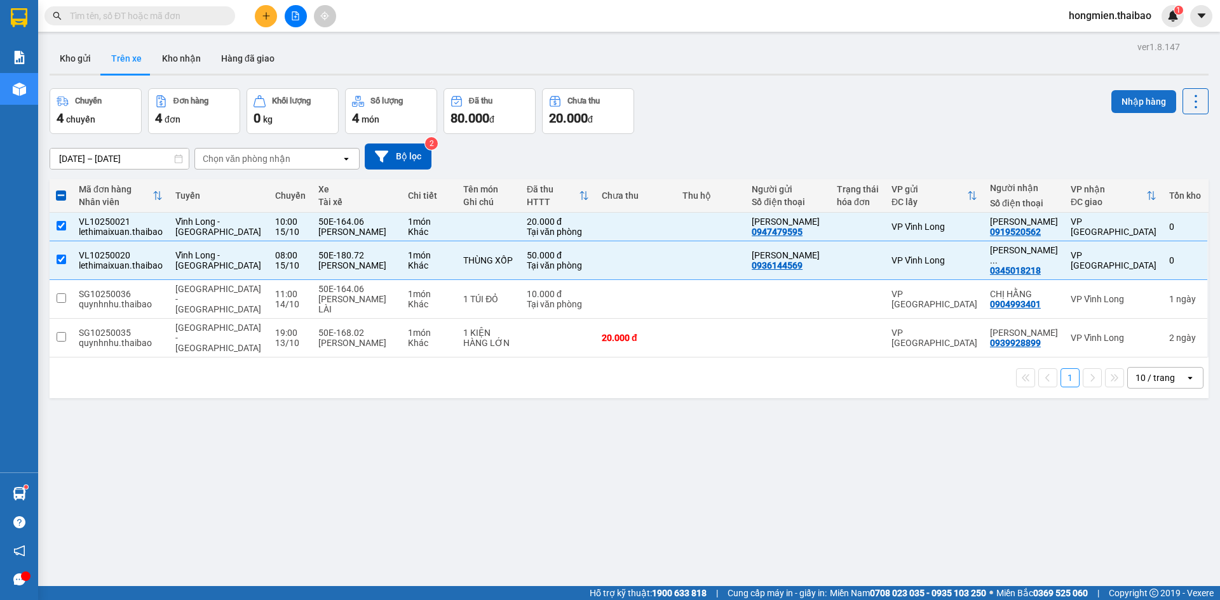 The height and width of the screenshot is (600, 1220). Describe the element at coordinates (1113, 299) in the screenshot. I see `div: VP Vĩnh Long` at that location.